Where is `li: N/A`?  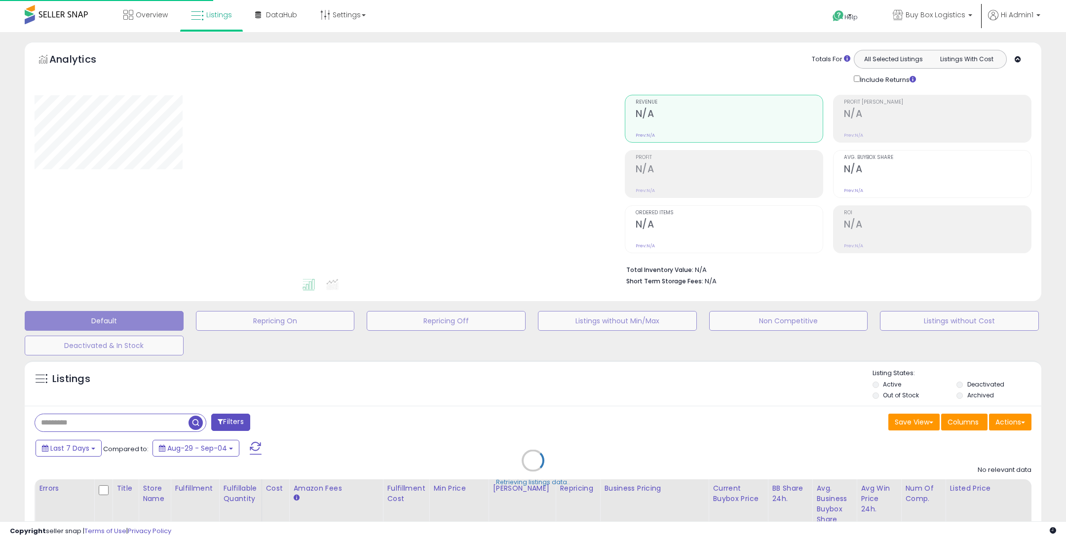
li: N/A is located at coordinates (825, 269).